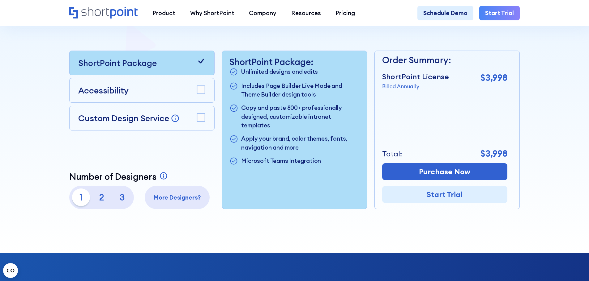  I want to click on div: Resources, so click(306, 13).